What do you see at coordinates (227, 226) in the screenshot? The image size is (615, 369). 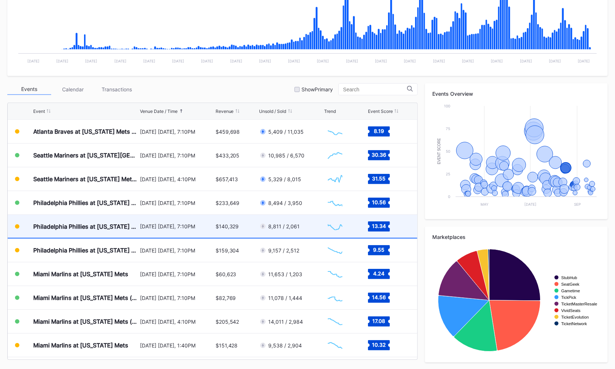 I see `div: $140,329` at bounding box center [227, 226].